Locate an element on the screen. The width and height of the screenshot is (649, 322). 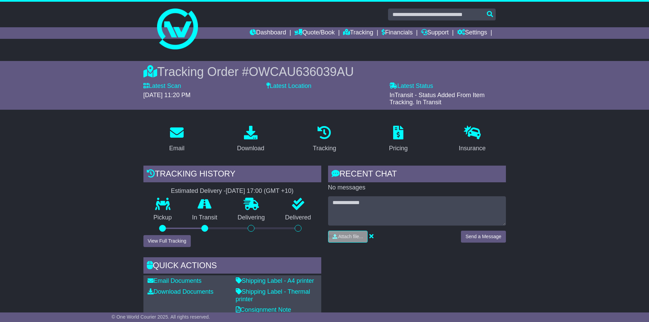
a: Financials is located at coordinates (397, 33).